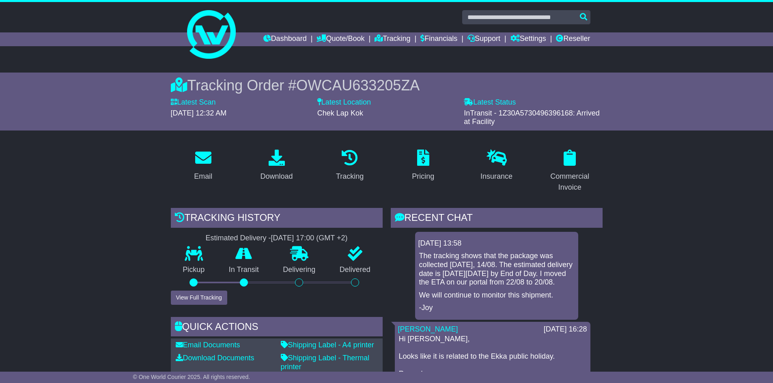 The height and width of the screenshot is (383, 773). What do you see at coordinates (276, 166) in the screenshot?
I see `a: Download` at bounding box center [276, 166].